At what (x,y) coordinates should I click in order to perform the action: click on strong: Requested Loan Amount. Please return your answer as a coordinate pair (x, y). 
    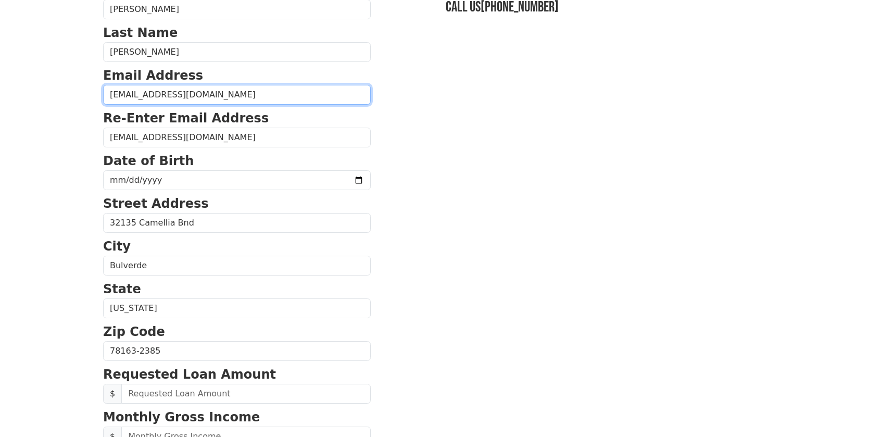
    Looking at the image, I should click on (190, 375).